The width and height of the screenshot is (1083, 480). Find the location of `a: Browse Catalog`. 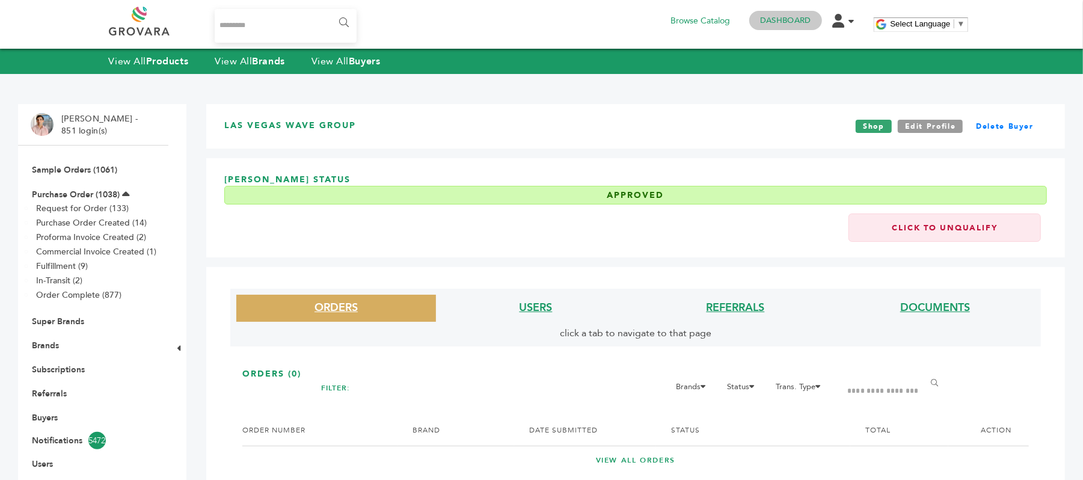

a: Browse Catalog is located at coordinates (700, 21).